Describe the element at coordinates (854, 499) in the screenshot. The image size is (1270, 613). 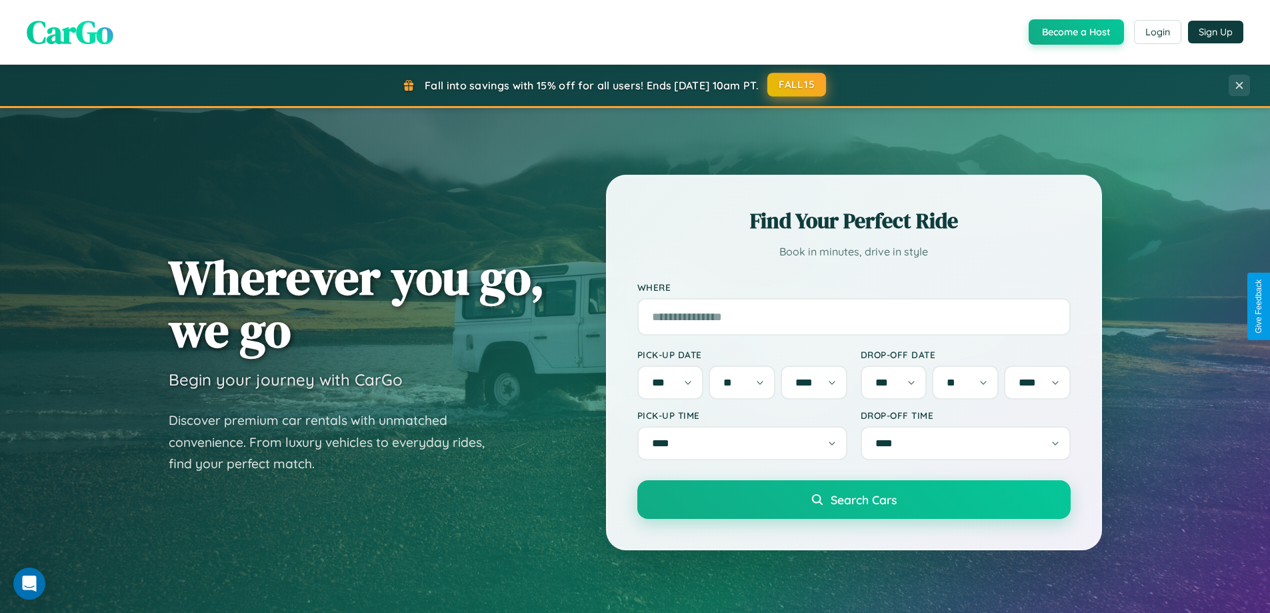
I see `button: Search Cars` at that location.